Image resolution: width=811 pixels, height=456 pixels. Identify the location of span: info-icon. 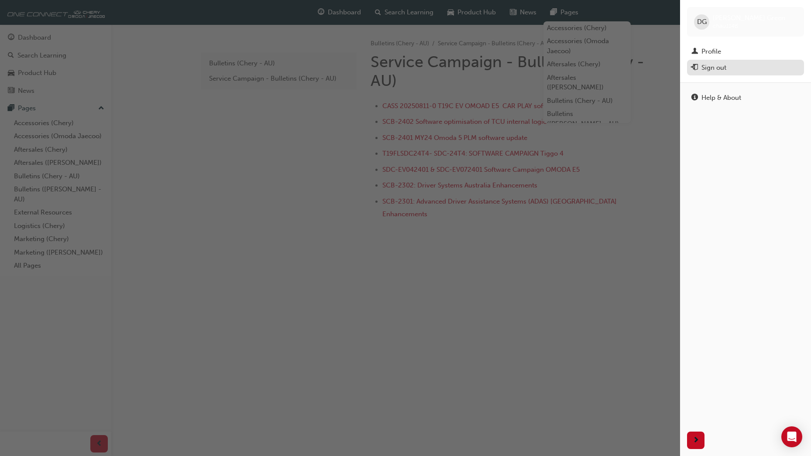
(694, 98).